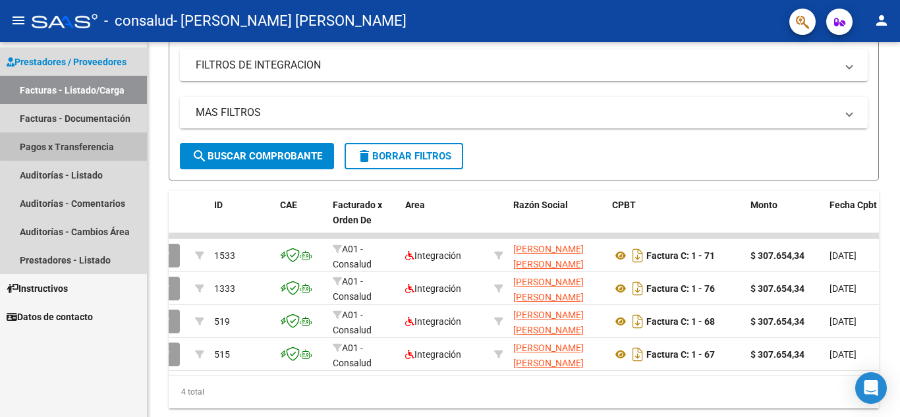  Describe the element at coordinates (853, 205) in the screenshot. I see `span: Fecha Cpbt` at that location.